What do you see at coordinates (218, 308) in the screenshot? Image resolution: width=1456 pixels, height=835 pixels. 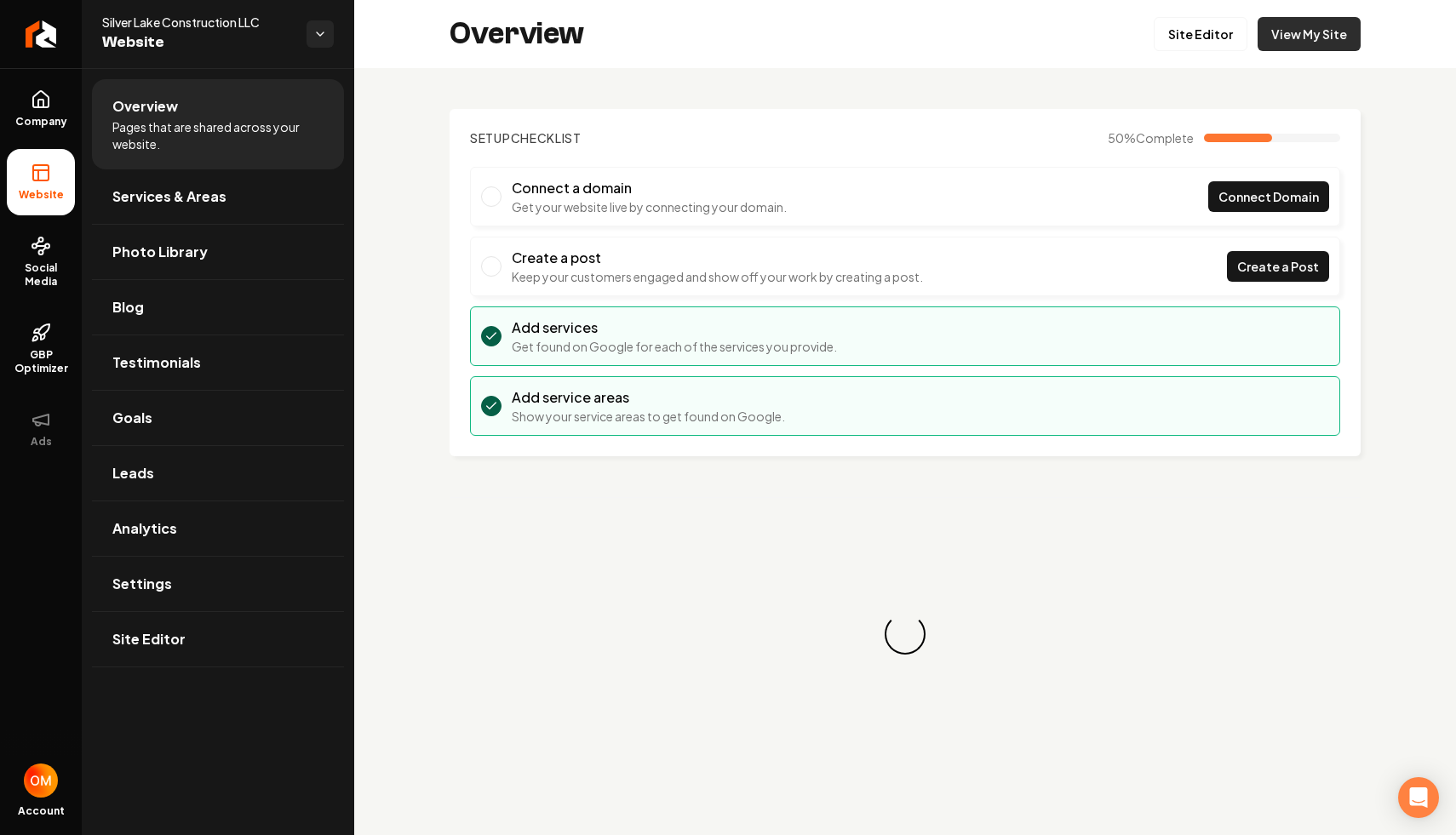 I see `a: Blog` at bounding box center [218, 308].